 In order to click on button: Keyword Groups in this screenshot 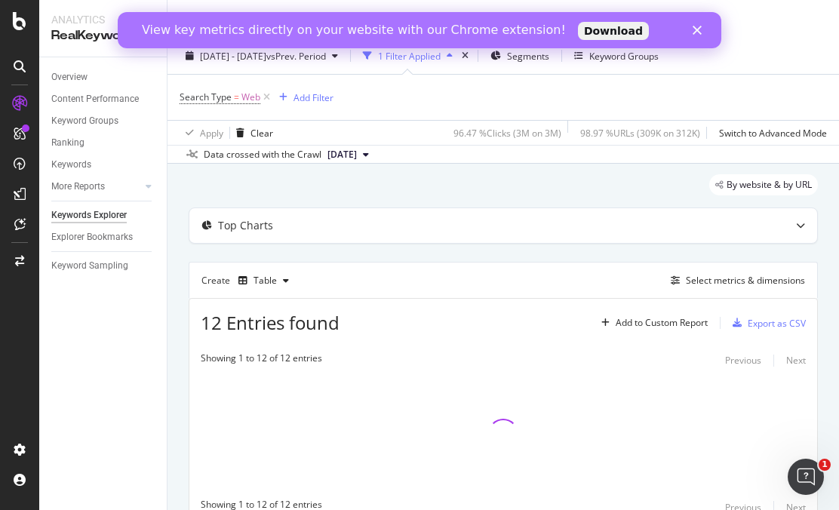, I will do `click(616, 56)`.